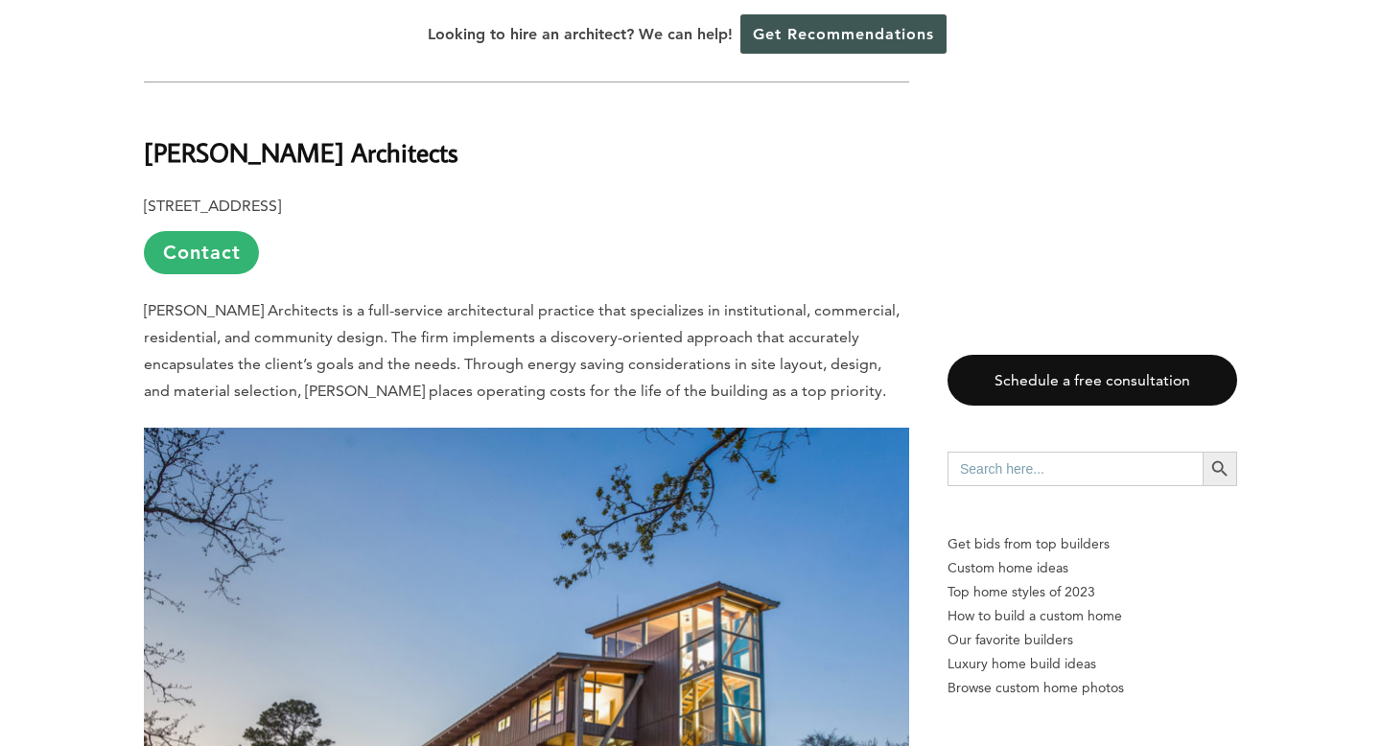  Describe the element at coordinates (1092, 640) in the screenshot. I see `a: Our favorite builders` at that location.